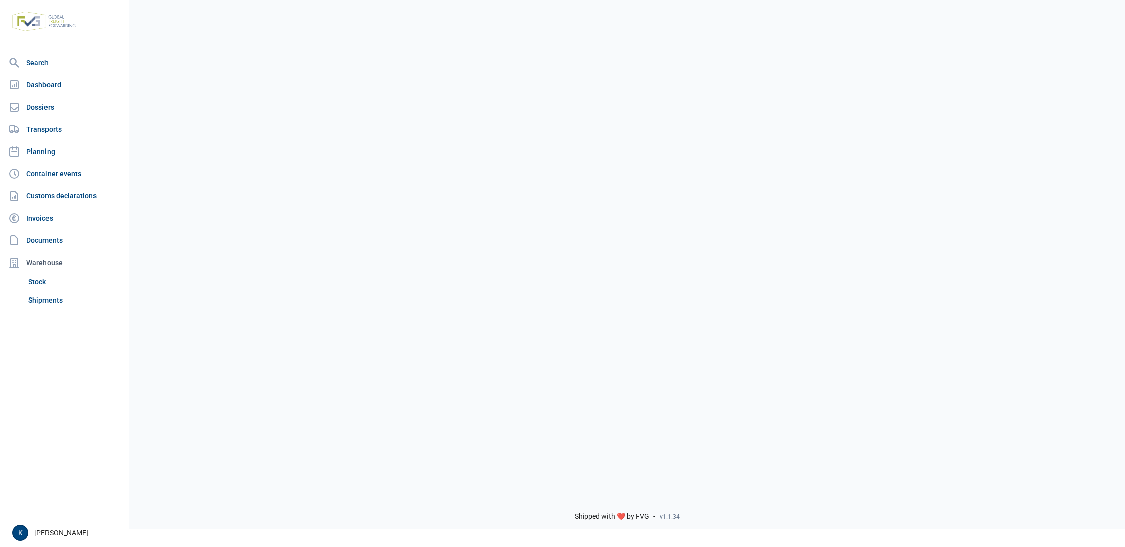 This screenshot has height=547, width=1125. I want to click on a: Customs declarations, so click(64, 196).